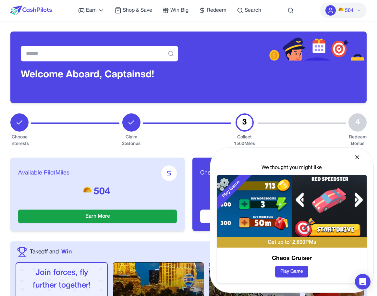 This screenshot has height=296, width=377. Describe the element at coordinates (363, 281) in the screenshot. I see `div: Open Intercom Messenger` at that location.